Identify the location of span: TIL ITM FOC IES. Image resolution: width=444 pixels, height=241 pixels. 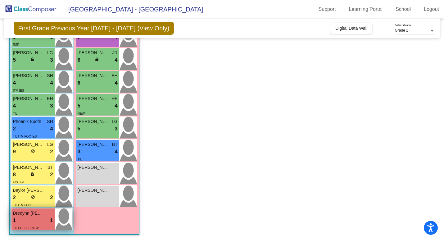
(25, 137).